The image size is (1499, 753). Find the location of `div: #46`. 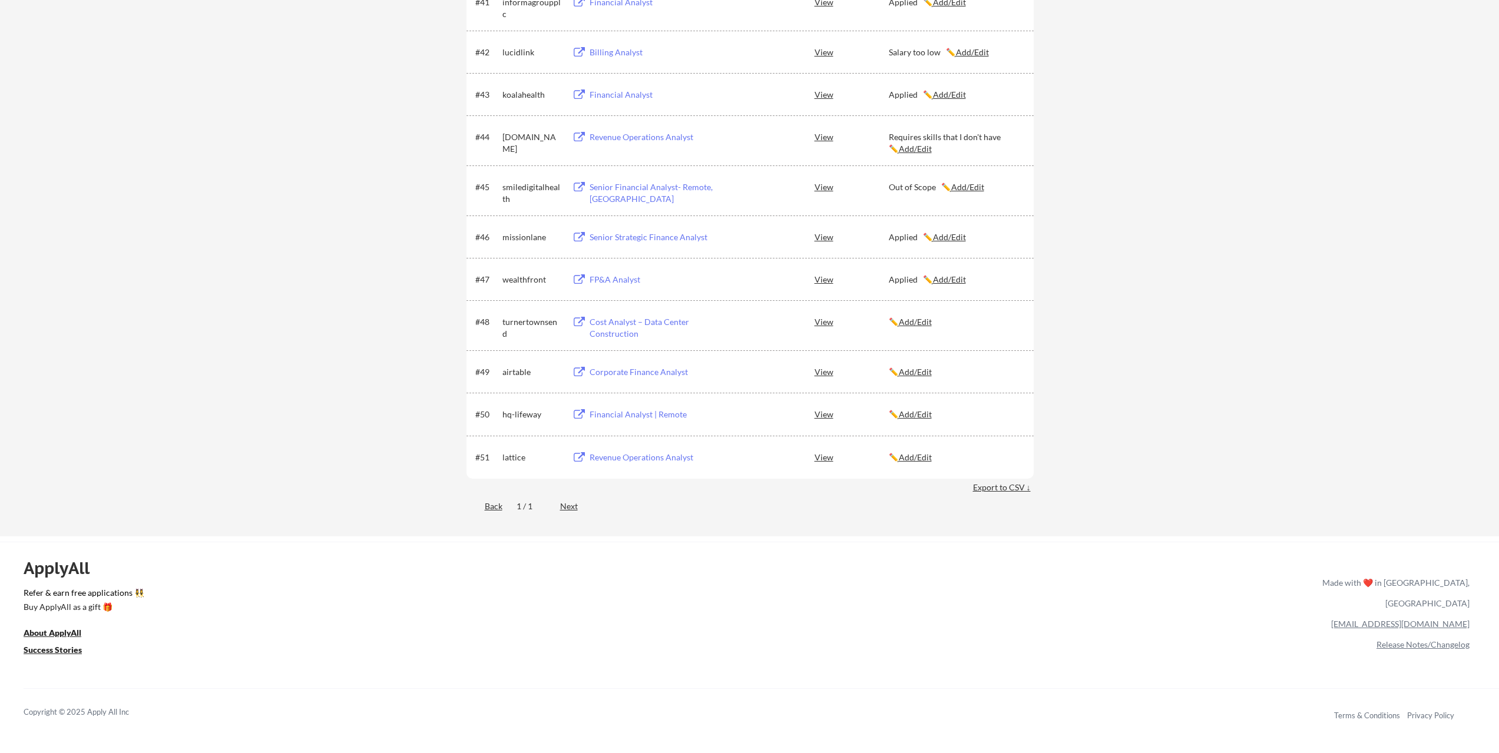

div: #46 is located at coordinates (486, 237).